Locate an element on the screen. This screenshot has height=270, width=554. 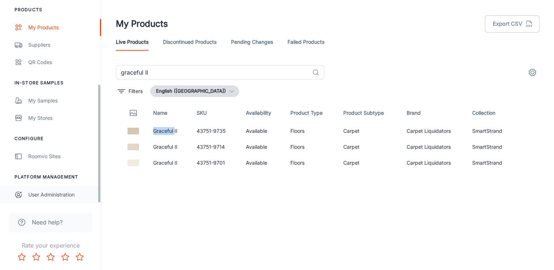
button: Rate 5 star is located at coordinates (80, 257).